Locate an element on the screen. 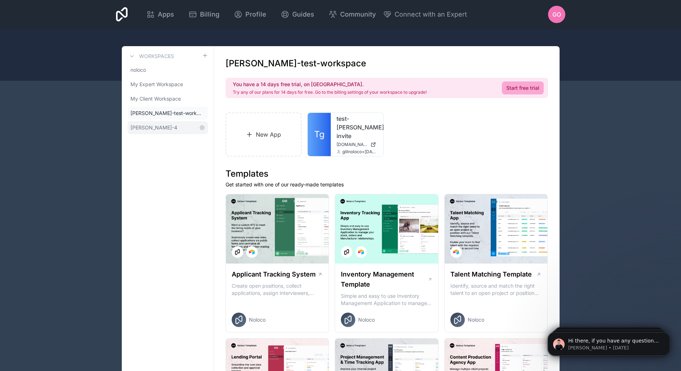 The width and height of the screenshot is (681, 371). span: My Expert Workspace is located at coordinates (157, 84).